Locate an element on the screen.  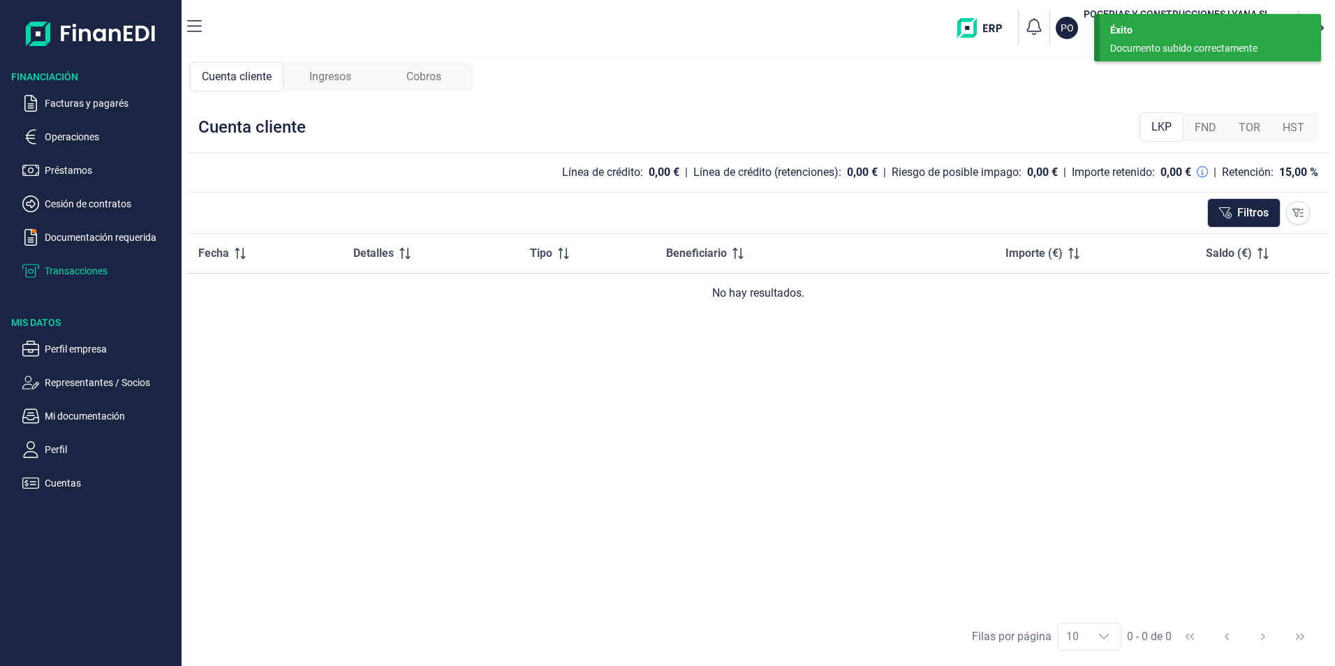
span: Tipo is located at coordinates (541, 253).